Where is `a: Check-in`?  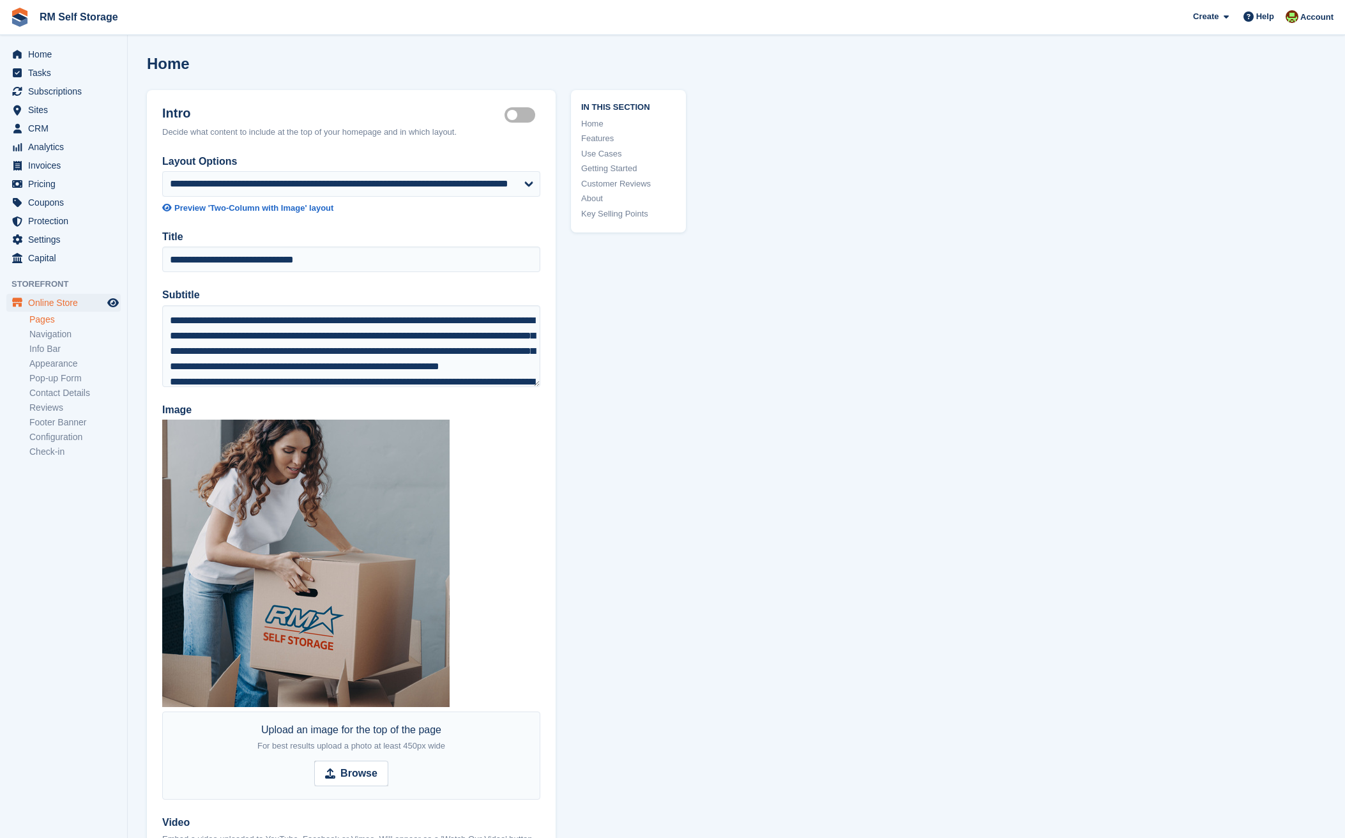
a: Check-in is located at coordinates (75, 452).